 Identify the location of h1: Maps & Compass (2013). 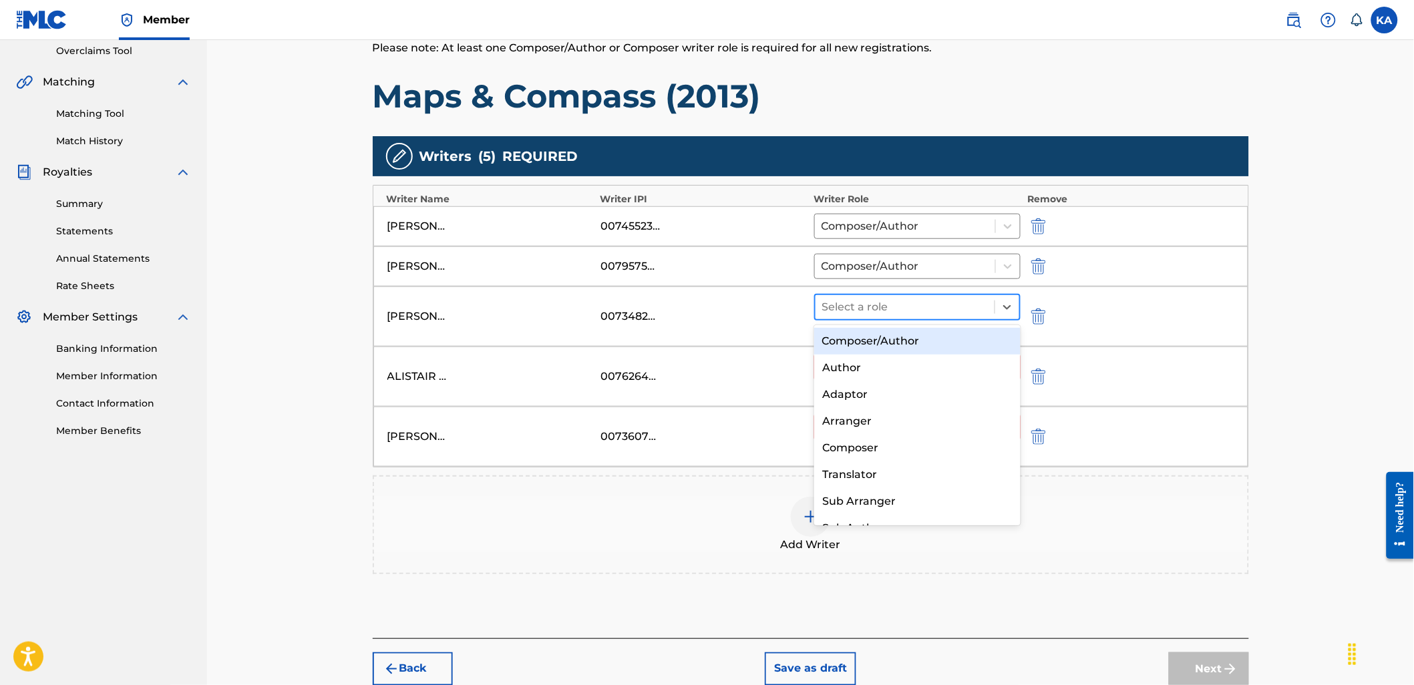
(811, 96).